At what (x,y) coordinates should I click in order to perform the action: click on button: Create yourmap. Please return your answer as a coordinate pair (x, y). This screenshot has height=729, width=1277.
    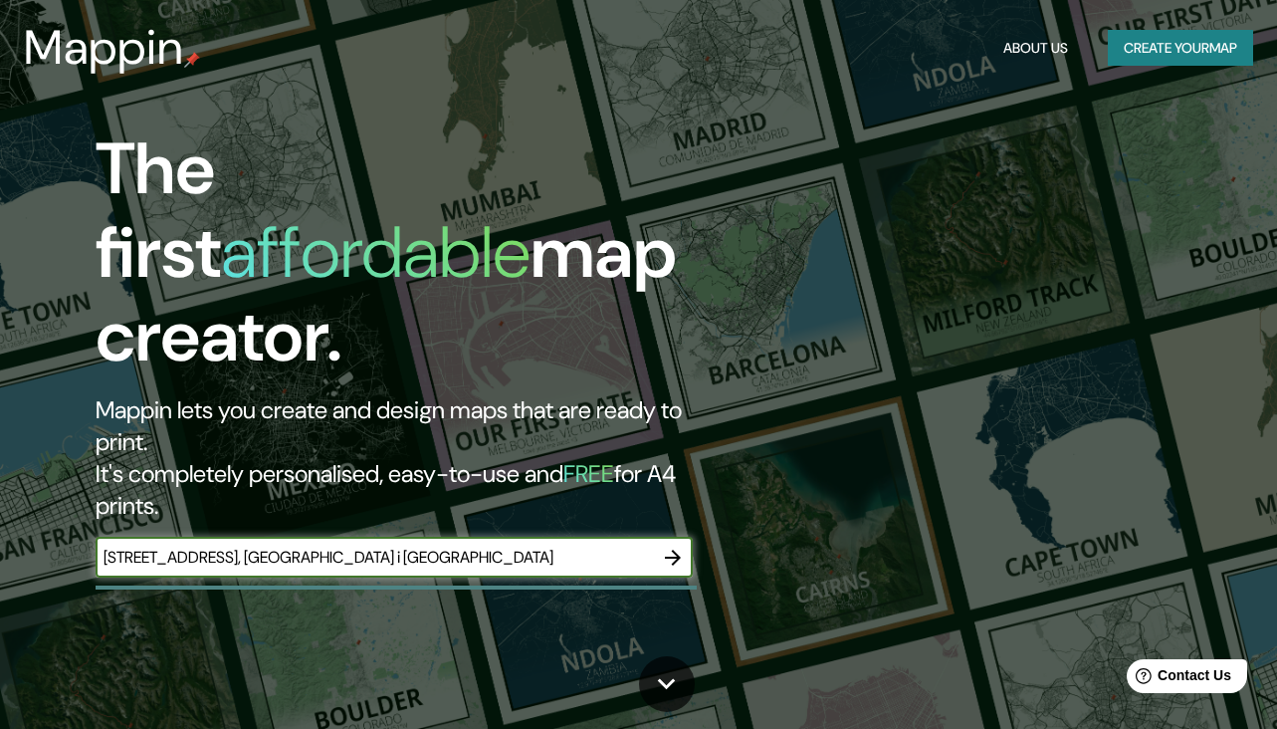
    Looking at the image, I should click on (1180, 48).